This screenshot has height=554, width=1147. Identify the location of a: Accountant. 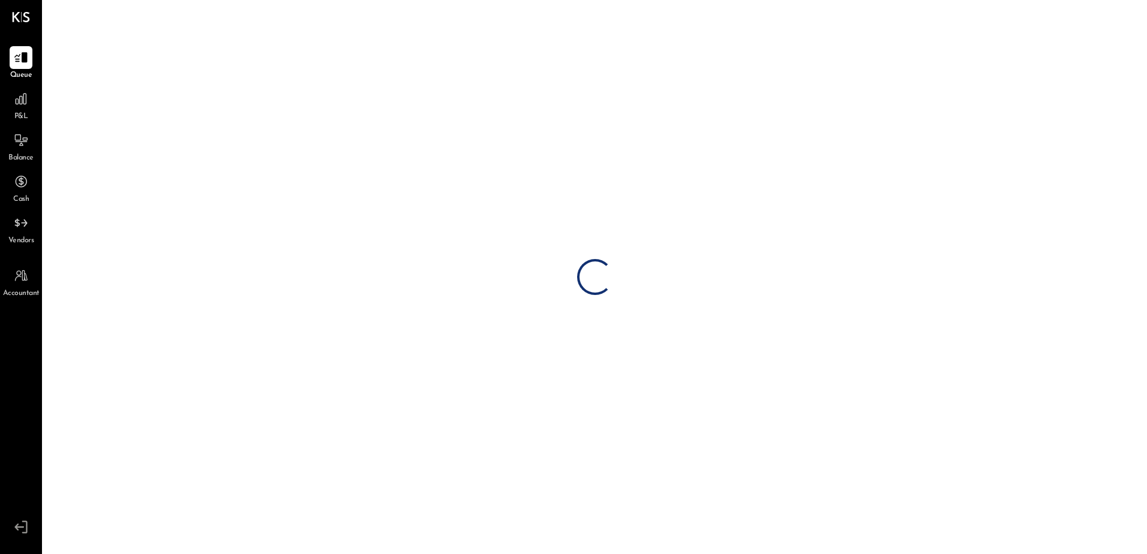
(21, 282).